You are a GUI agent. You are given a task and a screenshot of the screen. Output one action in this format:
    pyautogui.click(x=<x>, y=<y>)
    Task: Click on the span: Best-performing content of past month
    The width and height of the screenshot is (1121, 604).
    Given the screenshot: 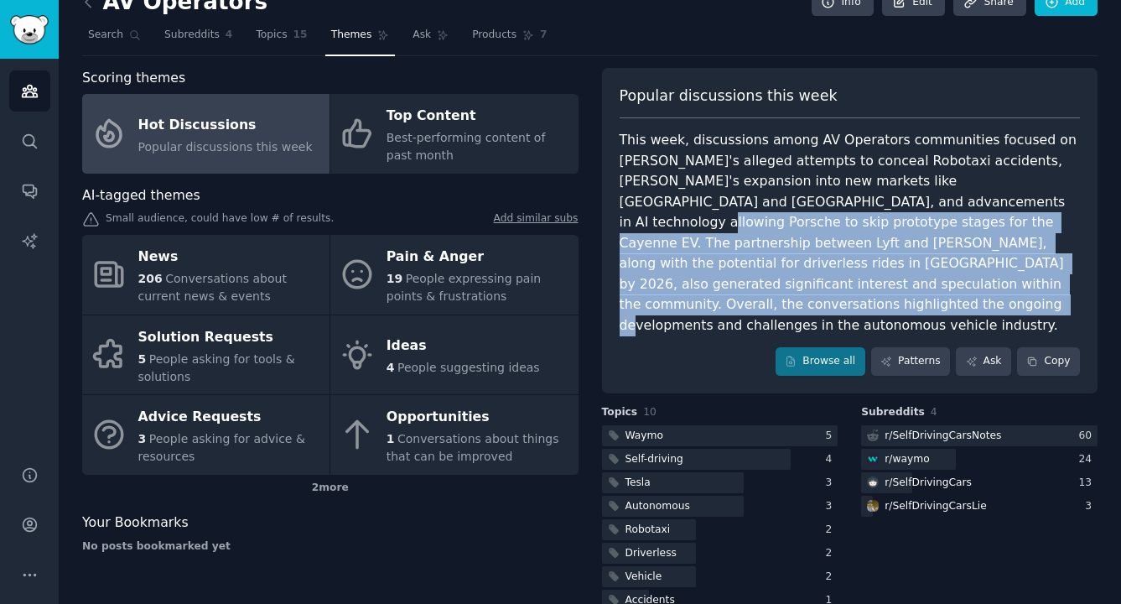 What is the action you would take?
    pyautogui.click(x=466, y=146)
    